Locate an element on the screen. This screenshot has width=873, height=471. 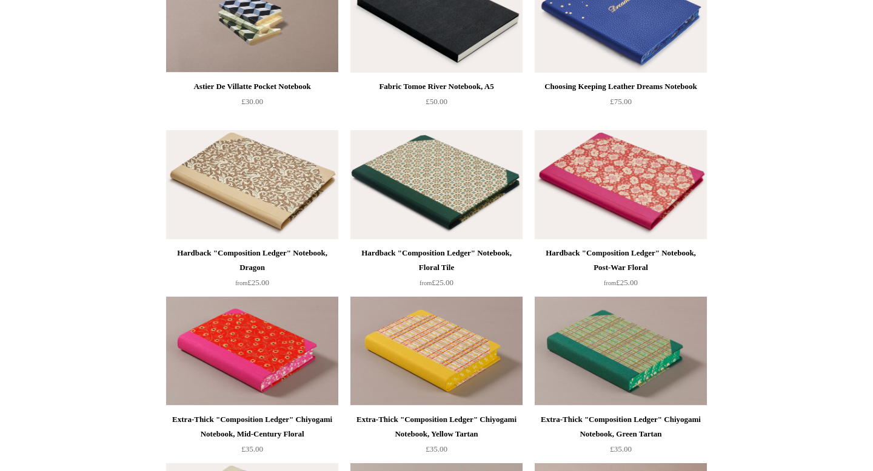
a: Hardback "Composition Ledger" Notebook, Post-War Floral from£25.00 is located at coordinates (621, 271).